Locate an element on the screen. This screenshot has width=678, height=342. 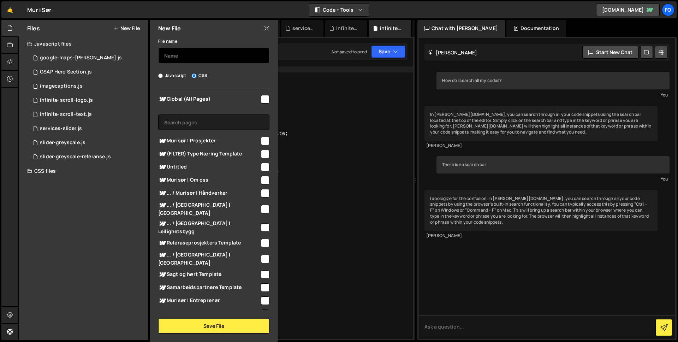
span: Global (All Pages) is located at coordinates (209, 99).